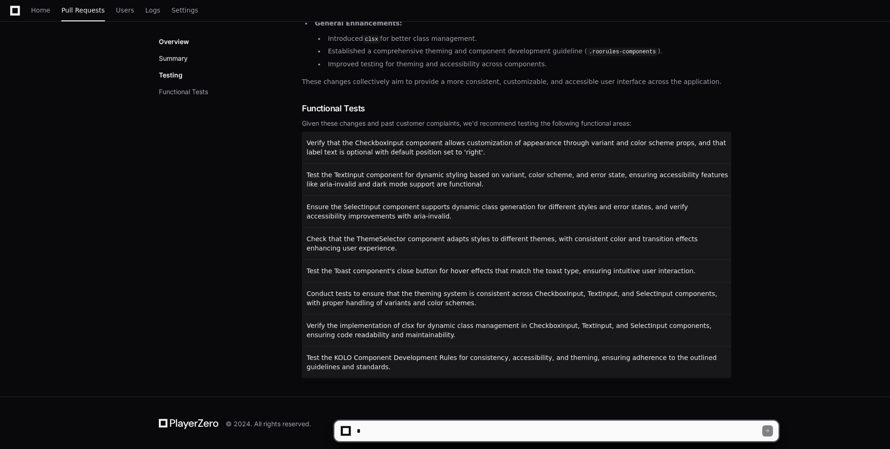  I want to click on p: These changes collectively aim to provide a more consistent, customizable, and accessible user in..., so click(516, 82).